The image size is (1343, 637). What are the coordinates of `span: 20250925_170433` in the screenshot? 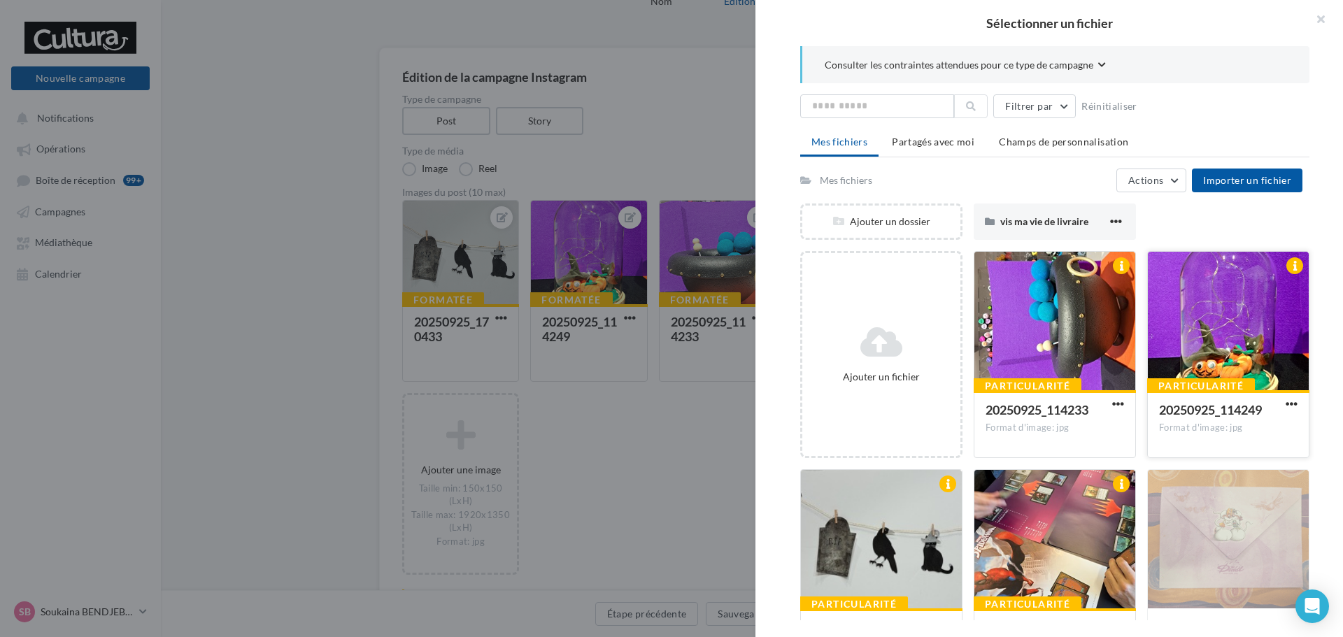 It's located at (863, 628).